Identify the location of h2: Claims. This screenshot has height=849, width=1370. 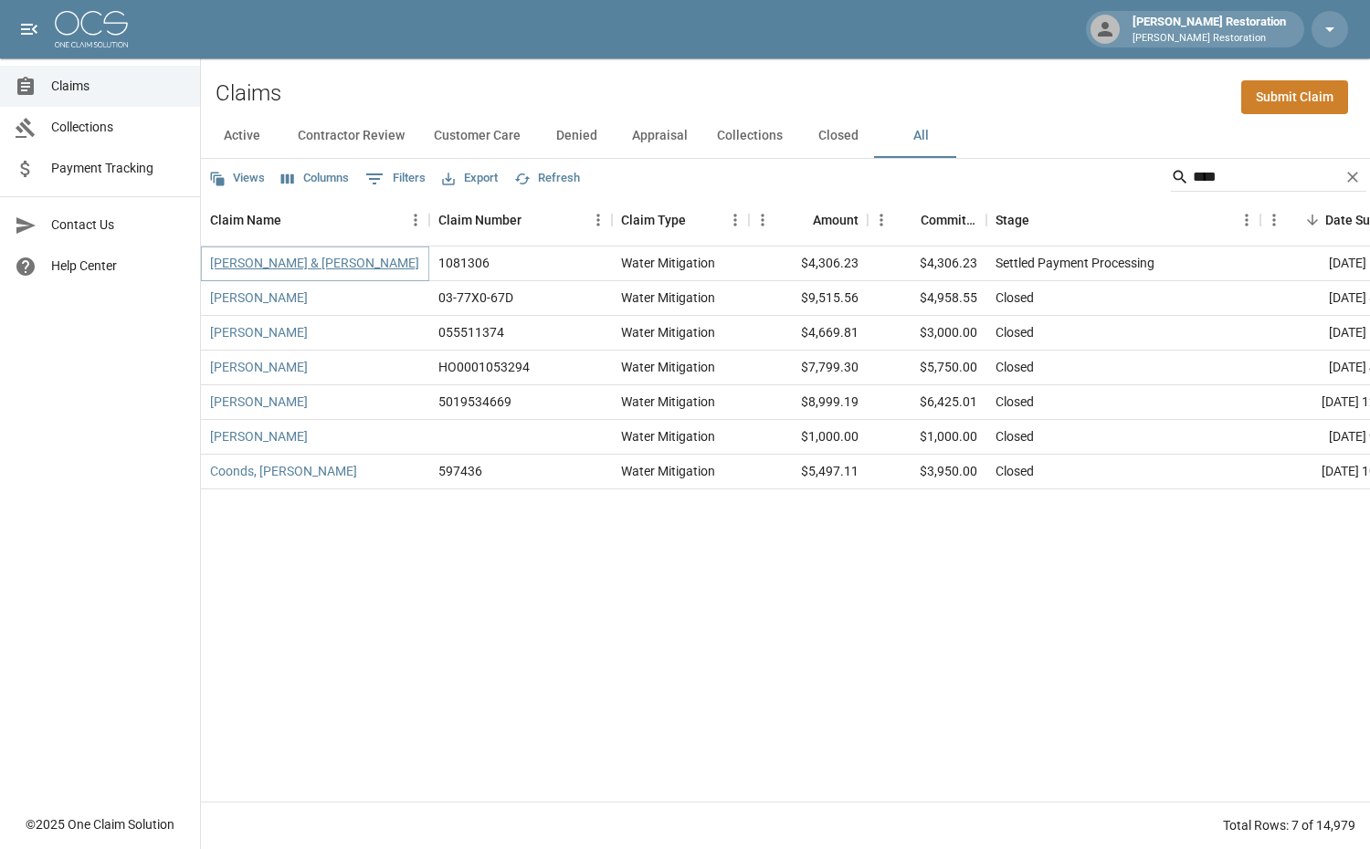
(248, 93).